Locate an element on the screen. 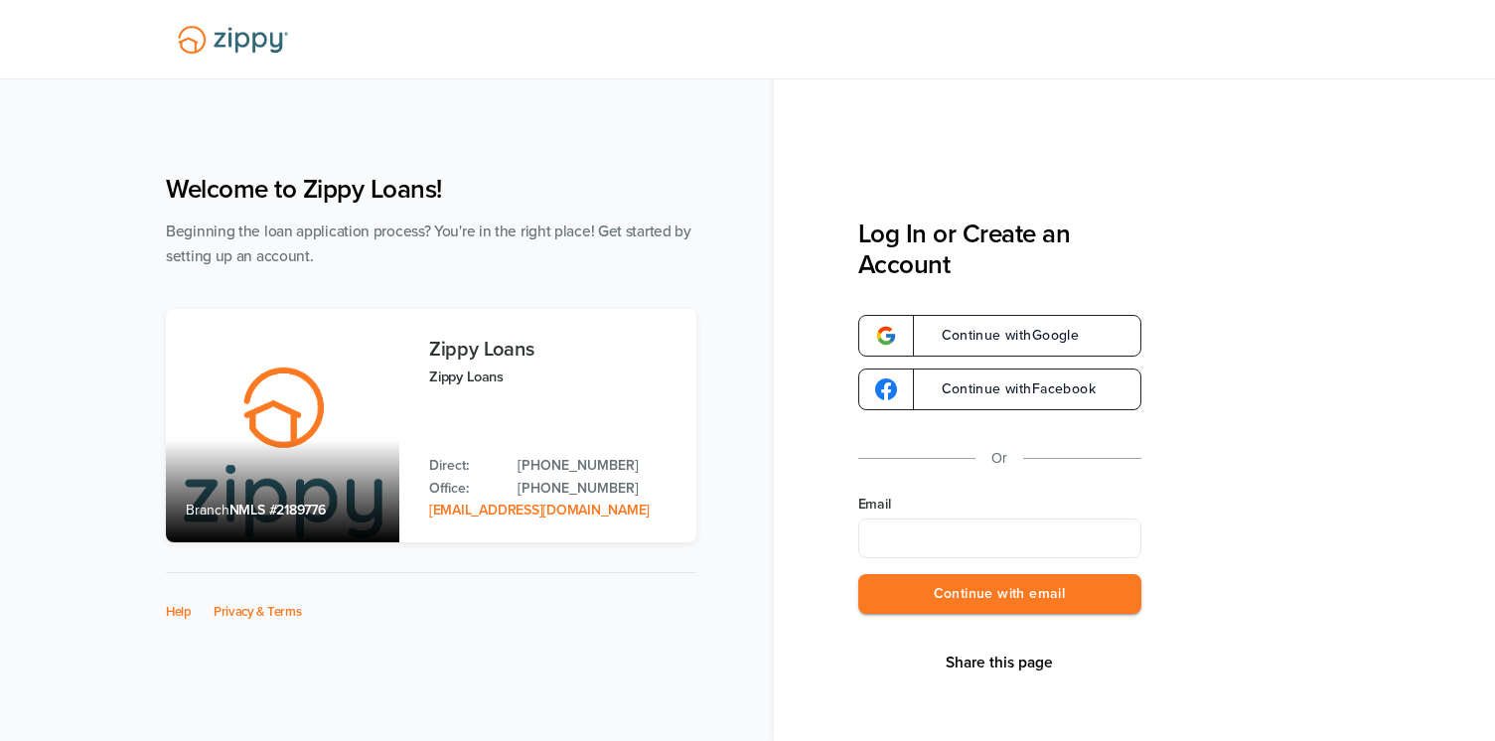 The height and width of the screenshot is (741, 1495). span: Continue with Google is located at coordinates (1001, 336).